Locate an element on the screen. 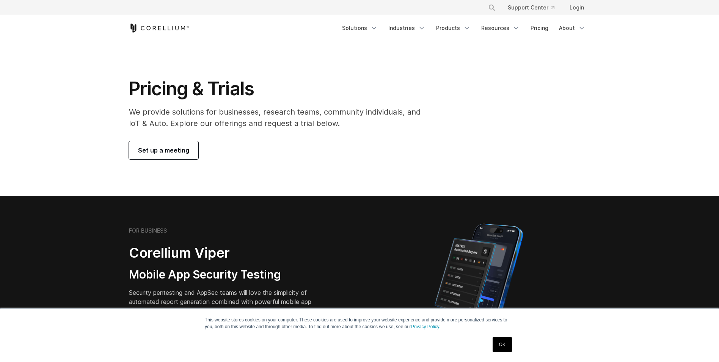 The width and height of the screenshot is (719, 362). a: Corellium Home is located at coordinates (159, 28).